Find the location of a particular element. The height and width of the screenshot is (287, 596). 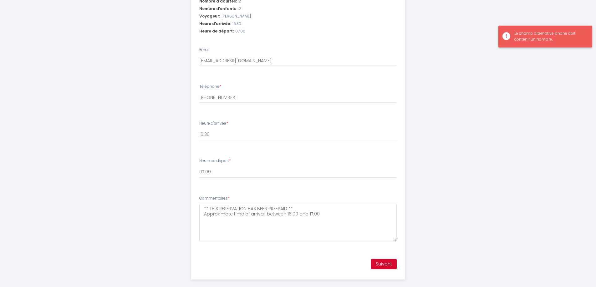

span: 2 is located at coordinates (240, 9).